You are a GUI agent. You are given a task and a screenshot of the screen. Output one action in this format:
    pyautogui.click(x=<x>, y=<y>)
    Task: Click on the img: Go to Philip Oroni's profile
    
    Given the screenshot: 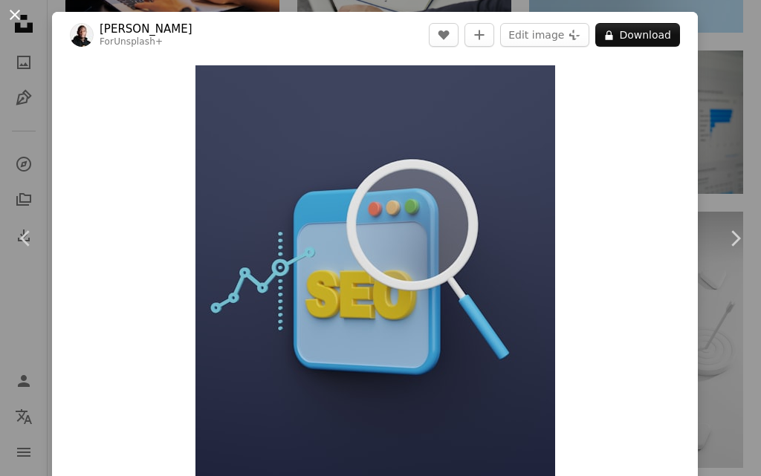 What is the action you would take?
    pyautogui.click(x=82, y=35)
    